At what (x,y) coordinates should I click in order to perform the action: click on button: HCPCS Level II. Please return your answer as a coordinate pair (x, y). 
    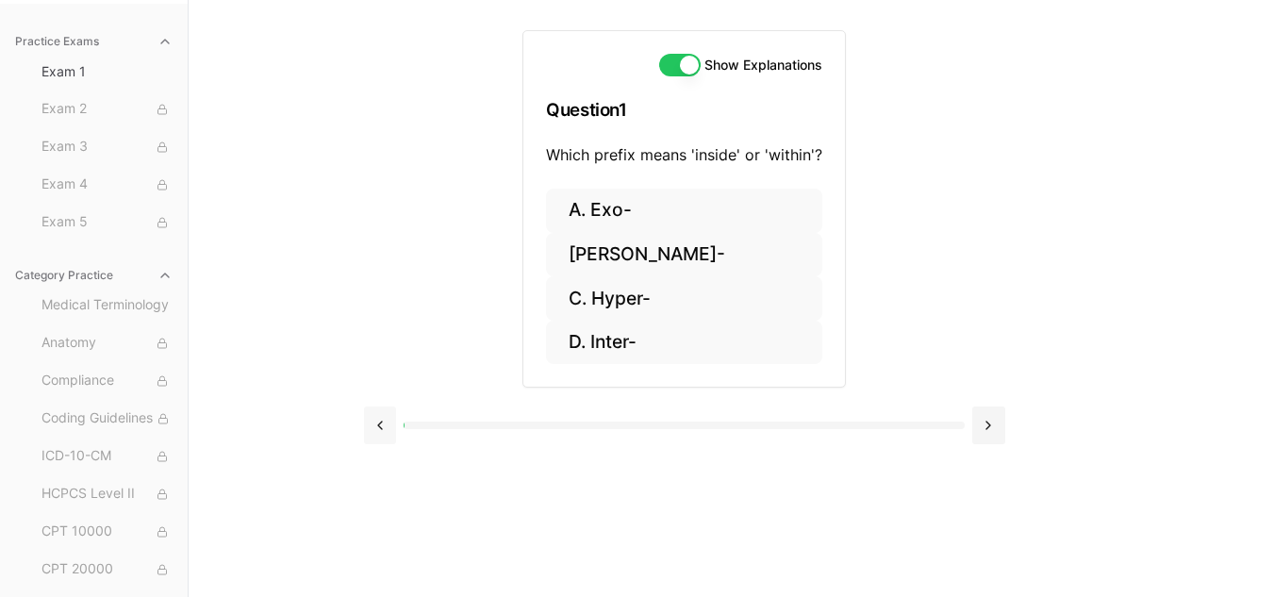
    Looking at the image, I should click on (107, 494).